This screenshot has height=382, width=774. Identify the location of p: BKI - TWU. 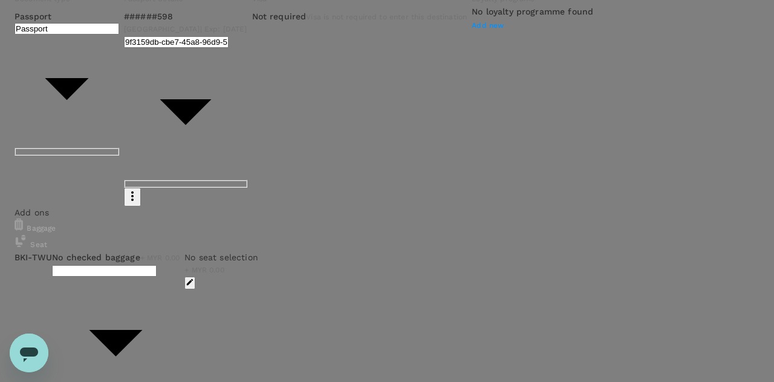
(33, 257).